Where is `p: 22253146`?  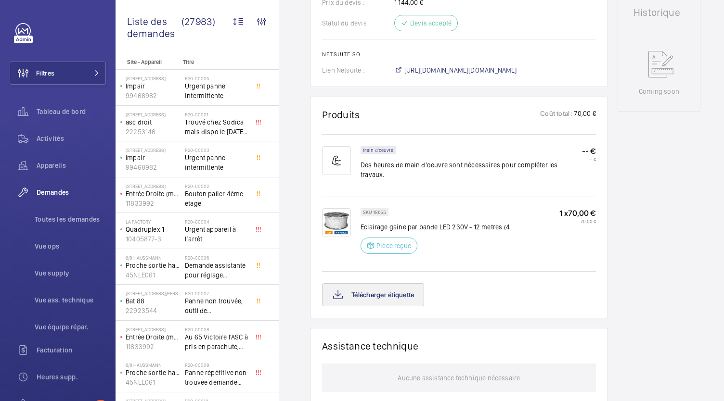
p: 22253146 is located at coordinates (153, 132).